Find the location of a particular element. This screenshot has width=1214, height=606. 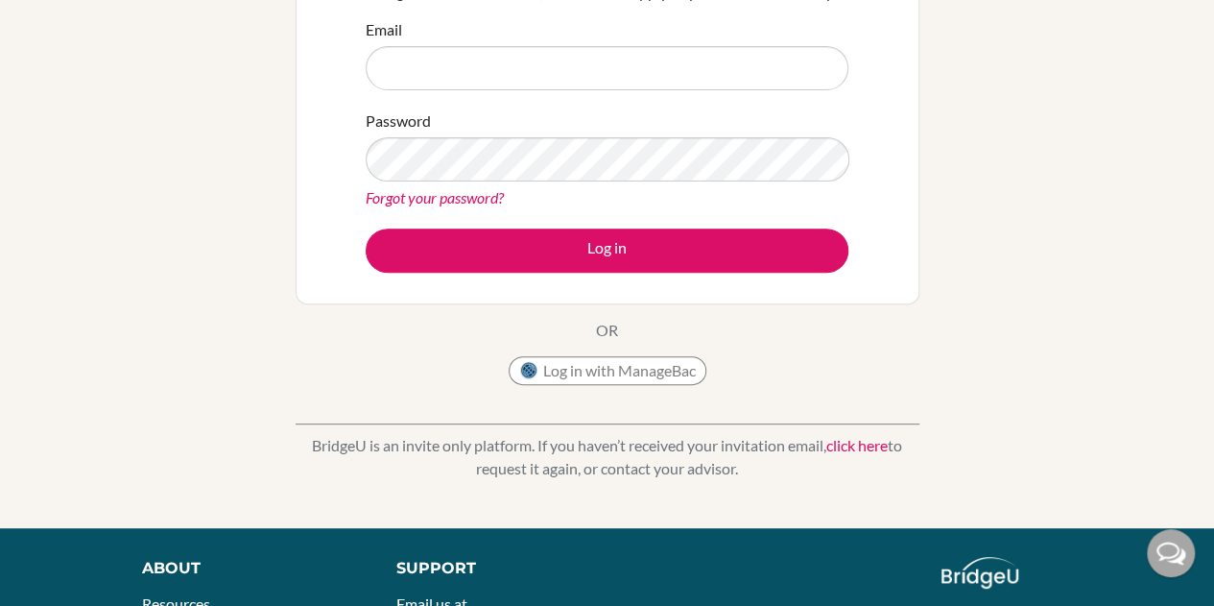

span: Help is located at coordinates (62, 22).